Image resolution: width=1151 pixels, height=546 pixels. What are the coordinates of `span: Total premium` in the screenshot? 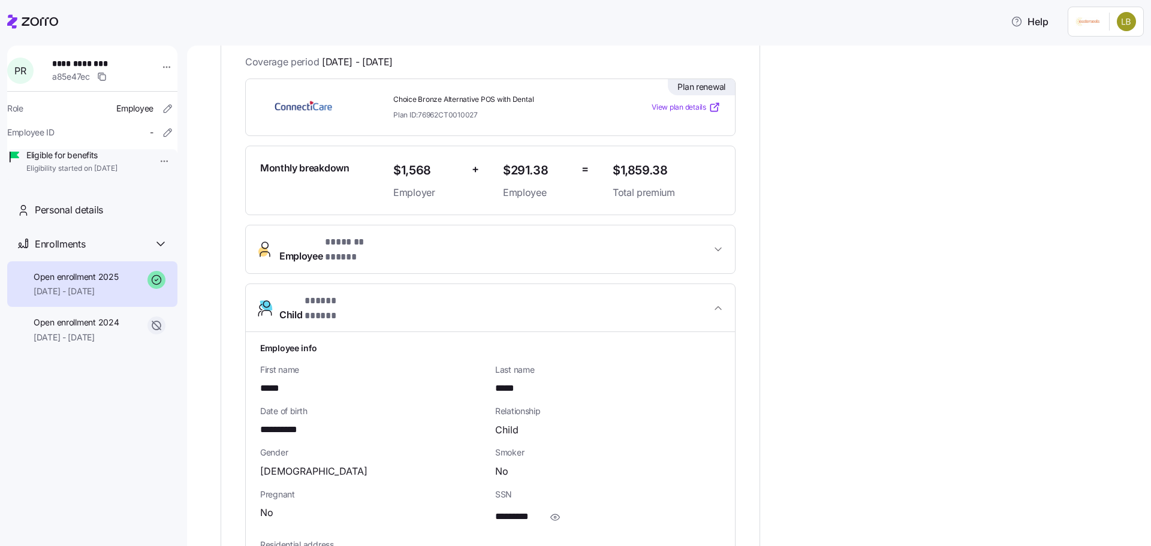 It's located at (667, 192).